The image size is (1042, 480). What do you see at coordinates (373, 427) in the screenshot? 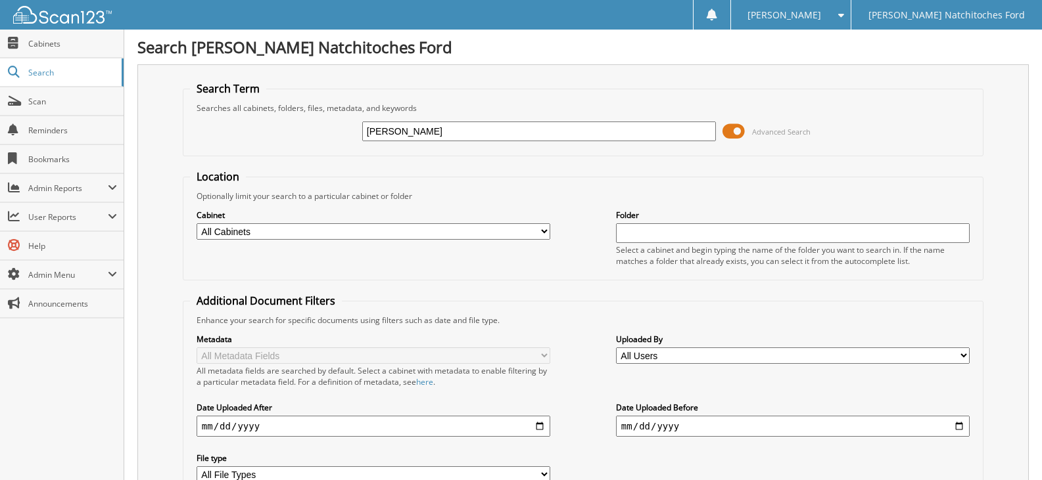
I see `input: start` at bounding box center [373, 427].